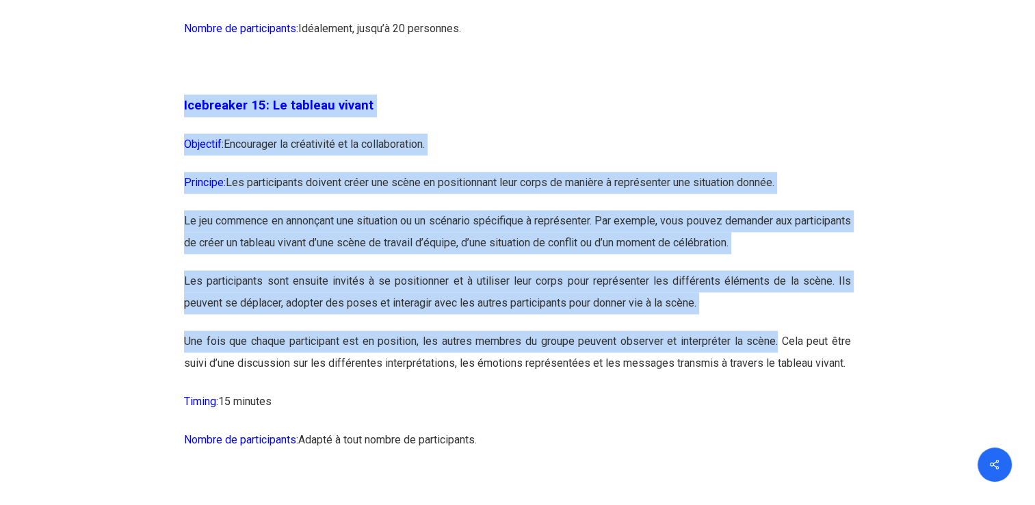  I want to click on span: Icebreaker 15: Le tableau vivant, so click(278, 105).